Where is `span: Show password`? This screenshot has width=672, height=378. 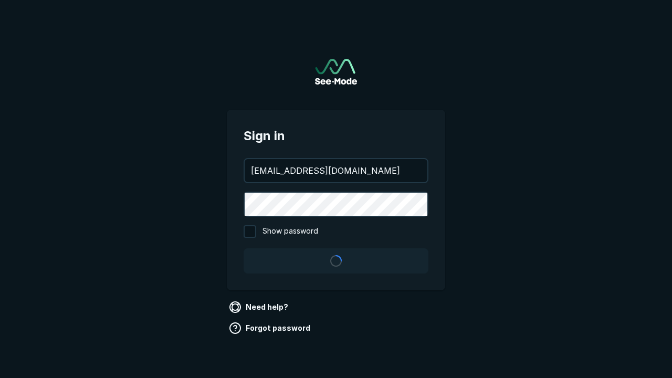 span: Show password is located at coordinates (290, 232).